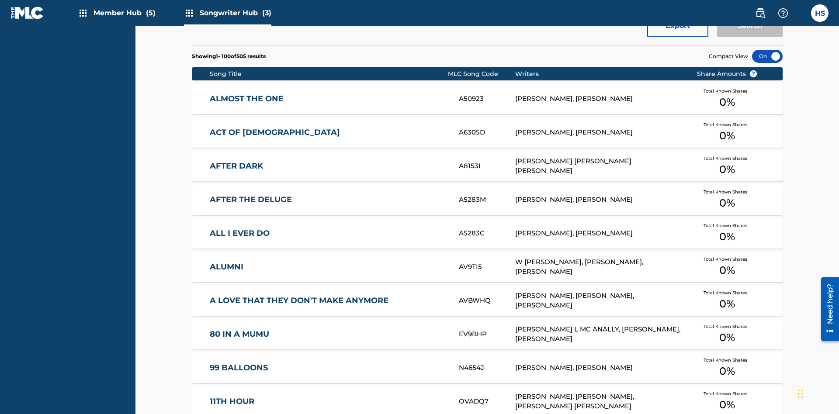 This screenshot has height=414, width=839. I want to click on div: Writers, so click(599, 74).